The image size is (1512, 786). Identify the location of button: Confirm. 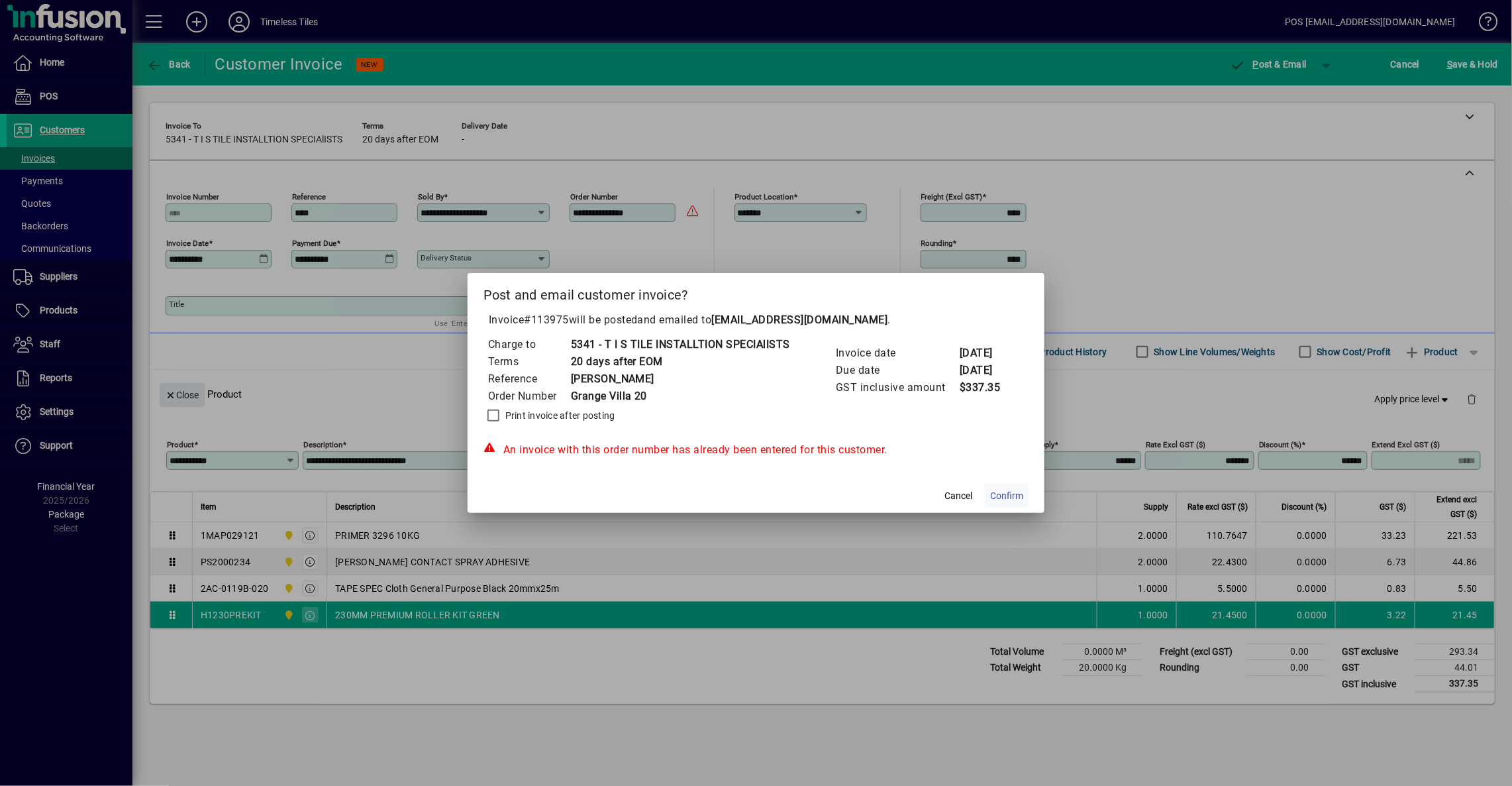
(1007, 495).